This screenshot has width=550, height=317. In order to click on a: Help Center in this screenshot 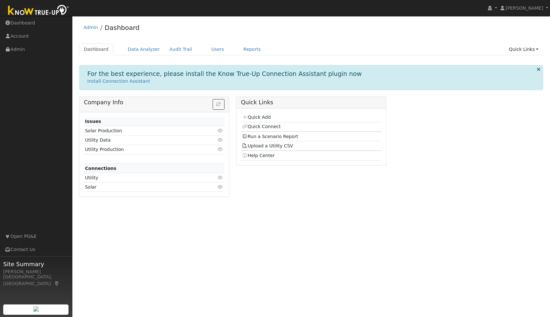, I will do `click(258, 155)`.